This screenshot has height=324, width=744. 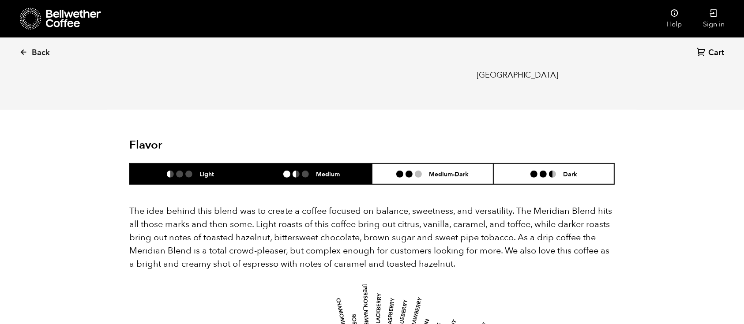 I want to click on h2: Flavor, so click(x=210, y=145).